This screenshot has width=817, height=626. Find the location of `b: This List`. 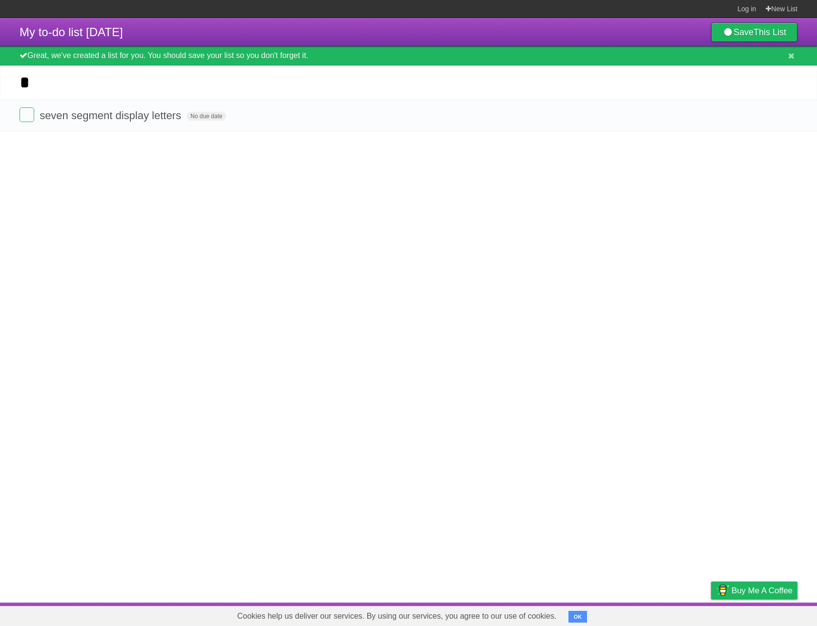

b: This List is located at coordinates (770, 32).